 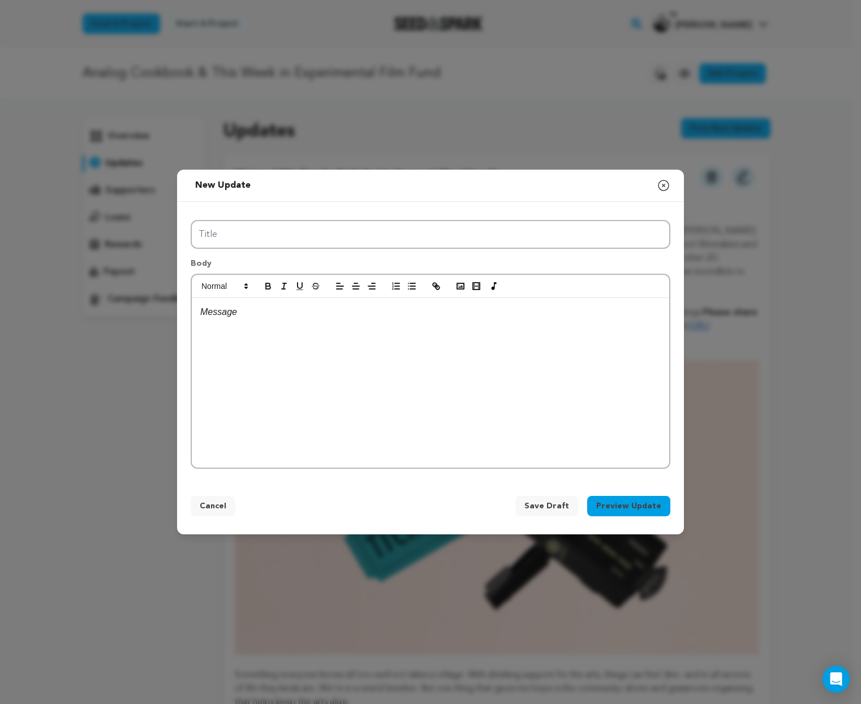 What do you see at coordinates (546, 506) in the screenshot?
I see `button: Save Draft` at bounding box center [546, 506].